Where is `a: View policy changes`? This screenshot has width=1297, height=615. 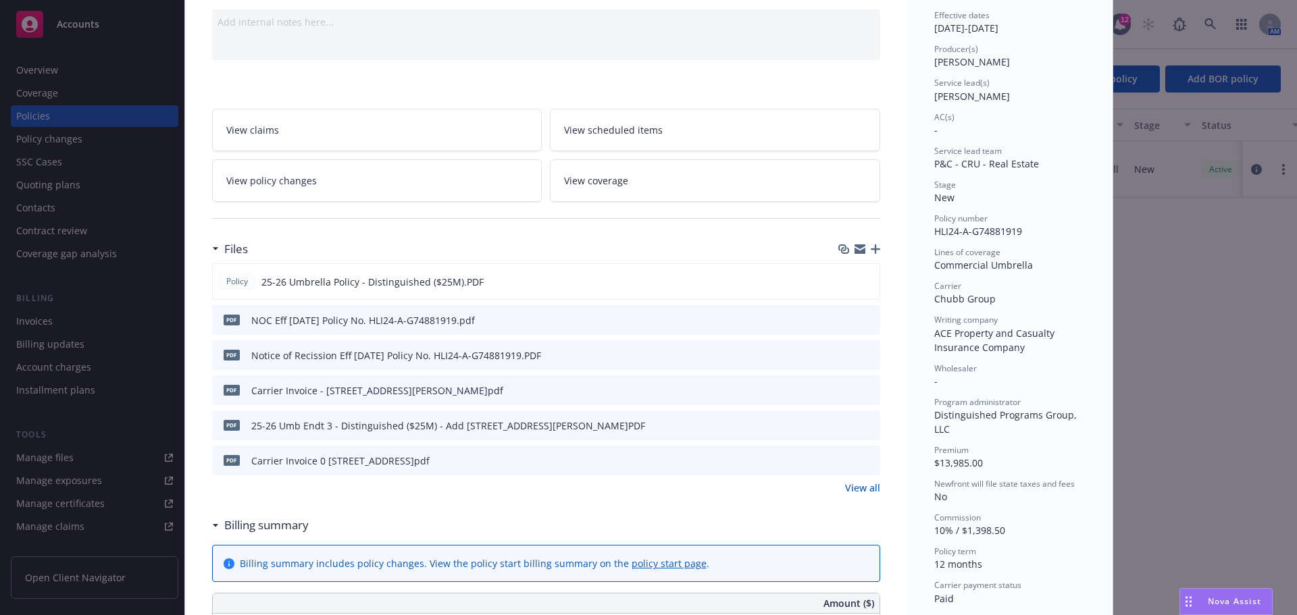 a: View policy changes is located at coordinates (377, 180).